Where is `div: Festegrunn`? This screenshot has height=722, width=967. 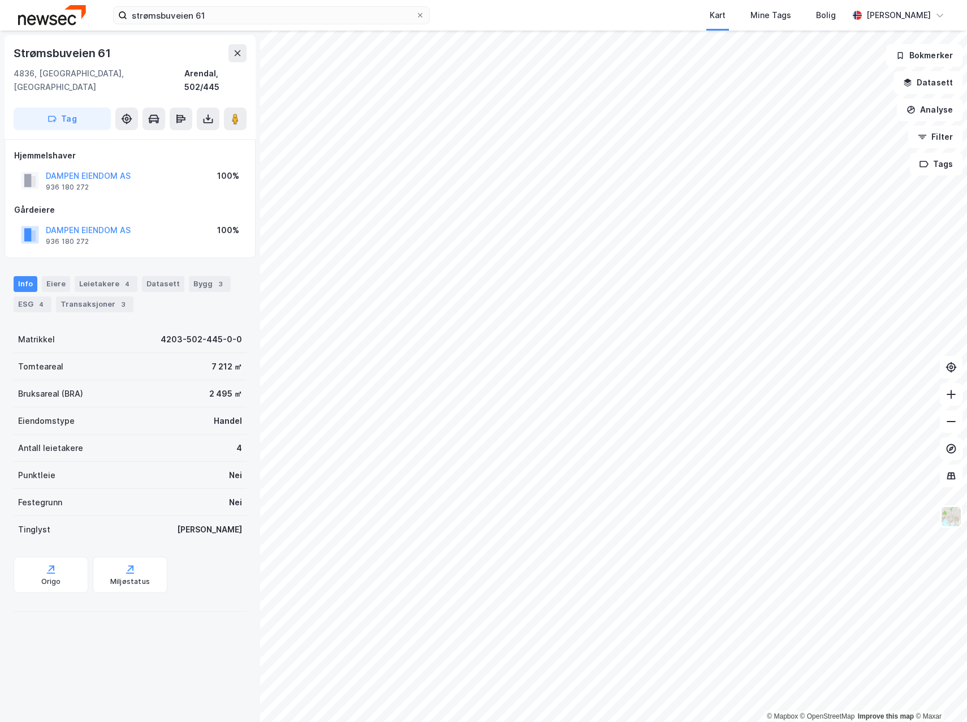
div: Festegrunn is located at coordinates (40, 502).